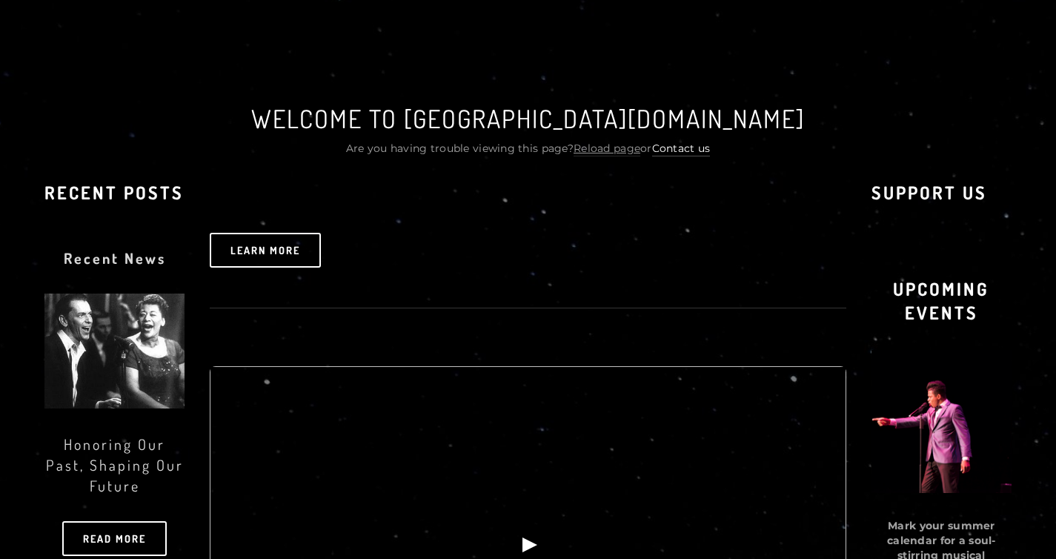  Describe the element at coordinates (265, 250) in the screenshot. I see `a: Learn more` at that location.